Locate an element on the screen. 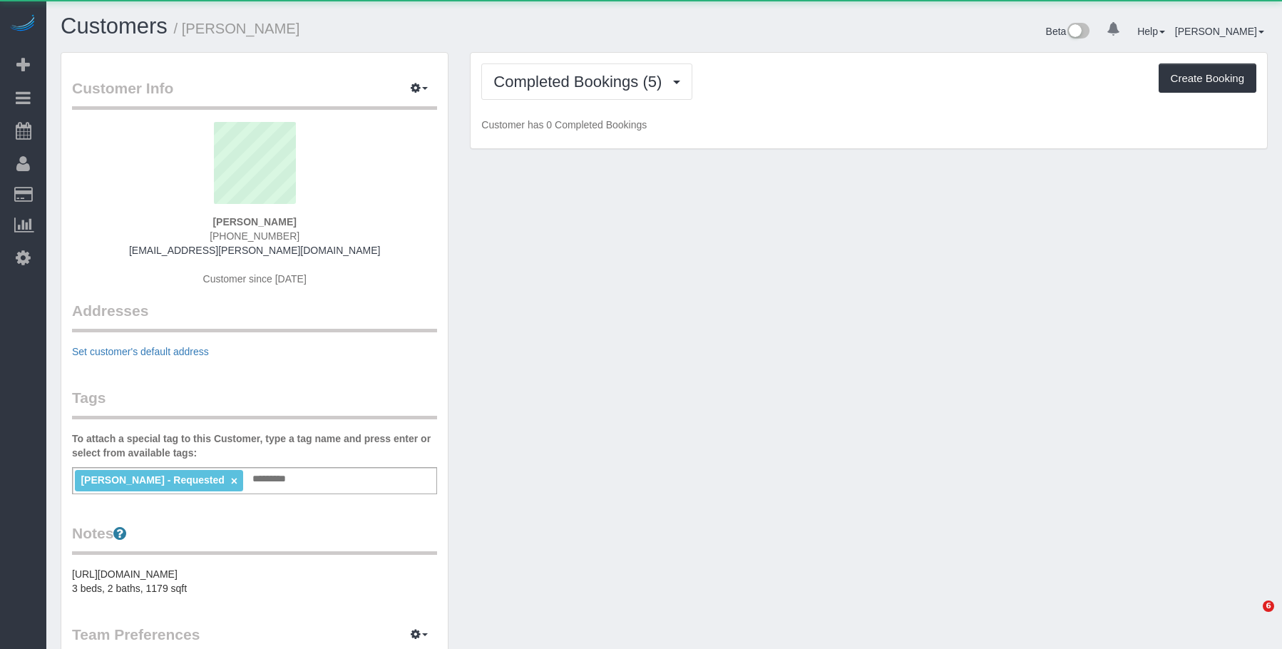  img: New interface is located at coordinates (1078, 32).